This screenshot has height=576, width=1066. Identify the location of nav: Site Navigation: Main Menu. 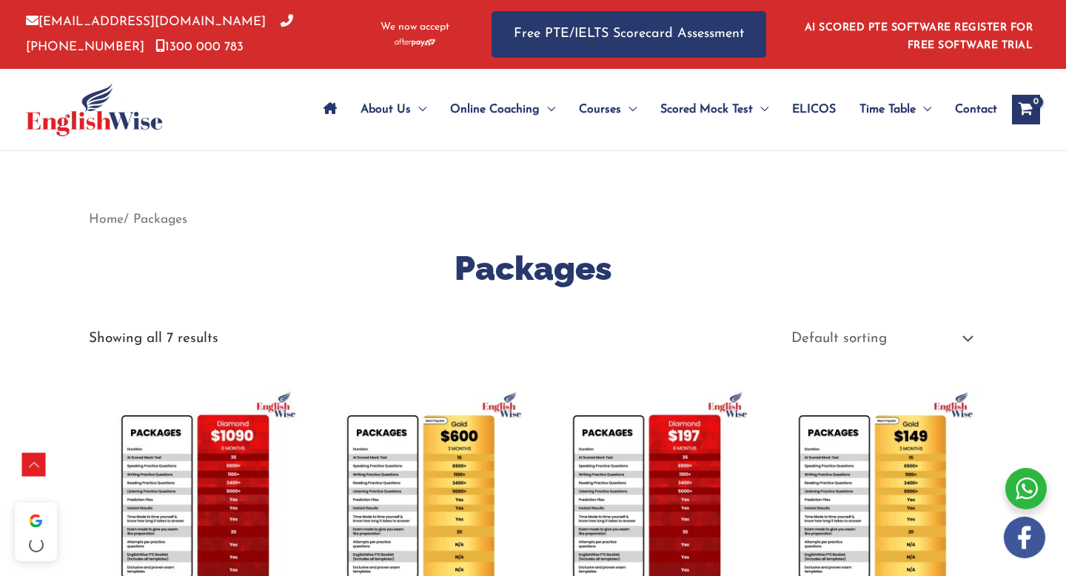
(655, 110).